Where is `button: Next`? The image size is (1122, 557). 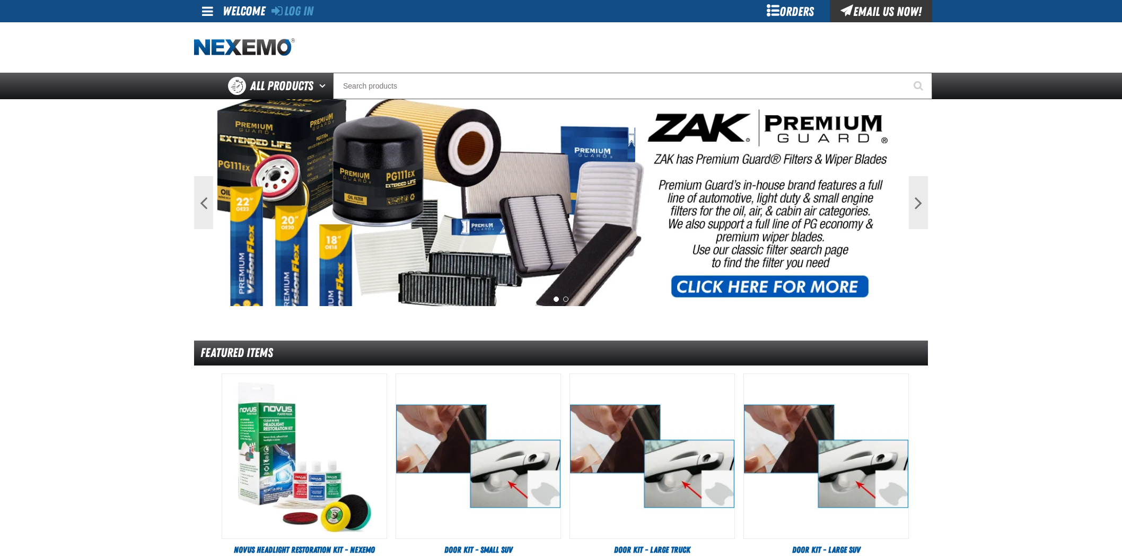
button: Next is located at coordinates (918, 203).